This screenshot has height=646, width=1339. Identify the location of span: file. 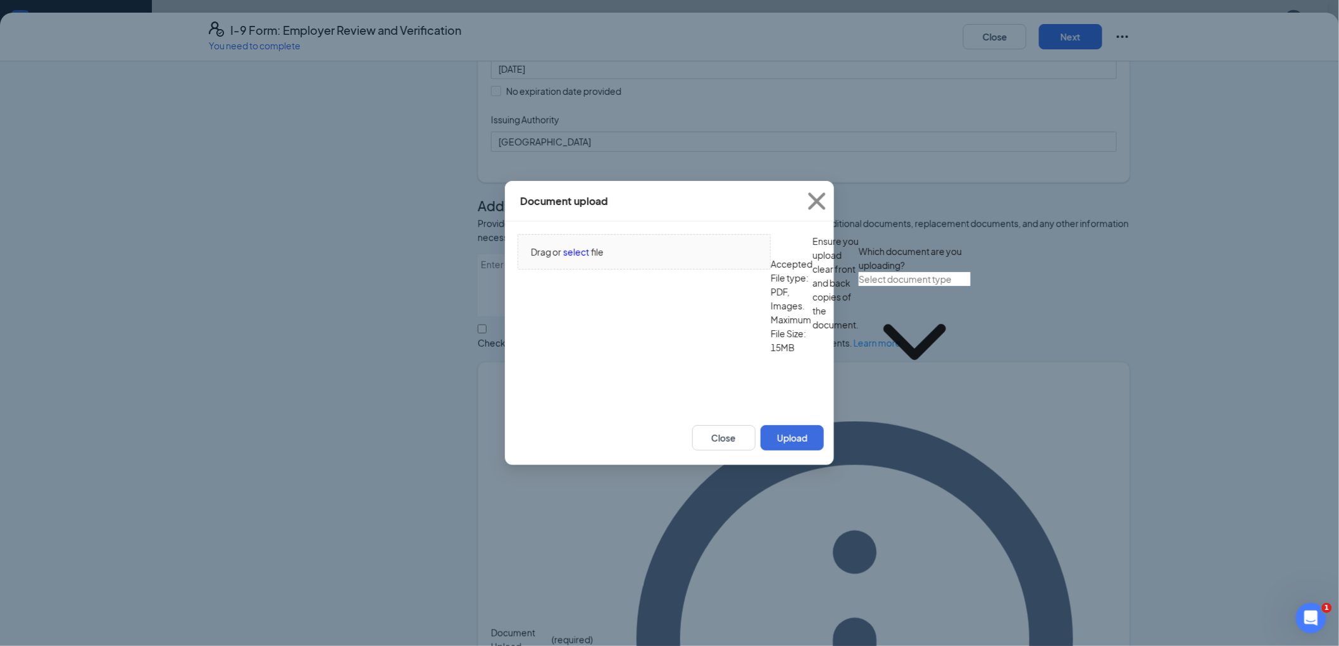
(597, 252).